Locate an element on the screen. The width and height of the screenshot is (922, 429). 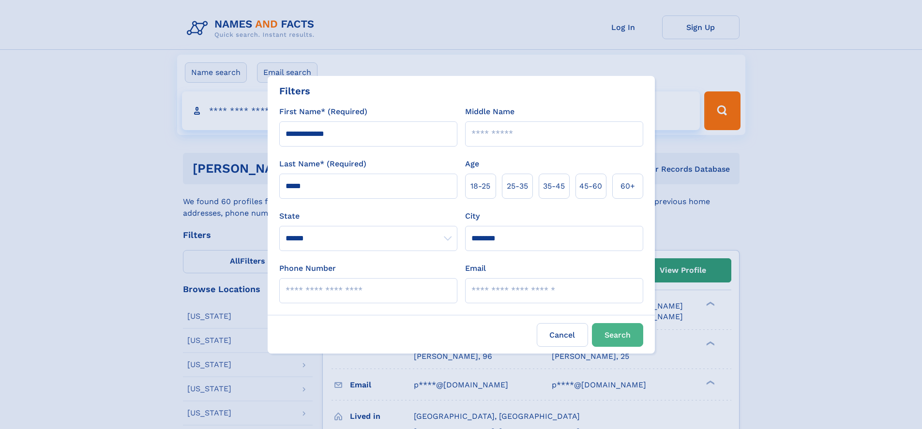
label: Last Name* (Required) is located at coordinates (323, 164).